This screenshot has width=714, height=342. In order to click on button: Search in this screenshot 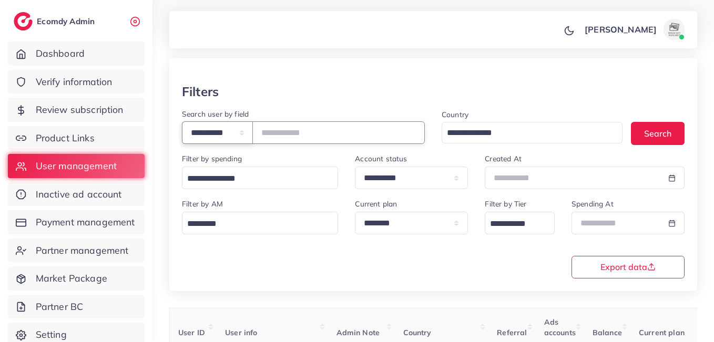, I will do `click(657, 133)`.